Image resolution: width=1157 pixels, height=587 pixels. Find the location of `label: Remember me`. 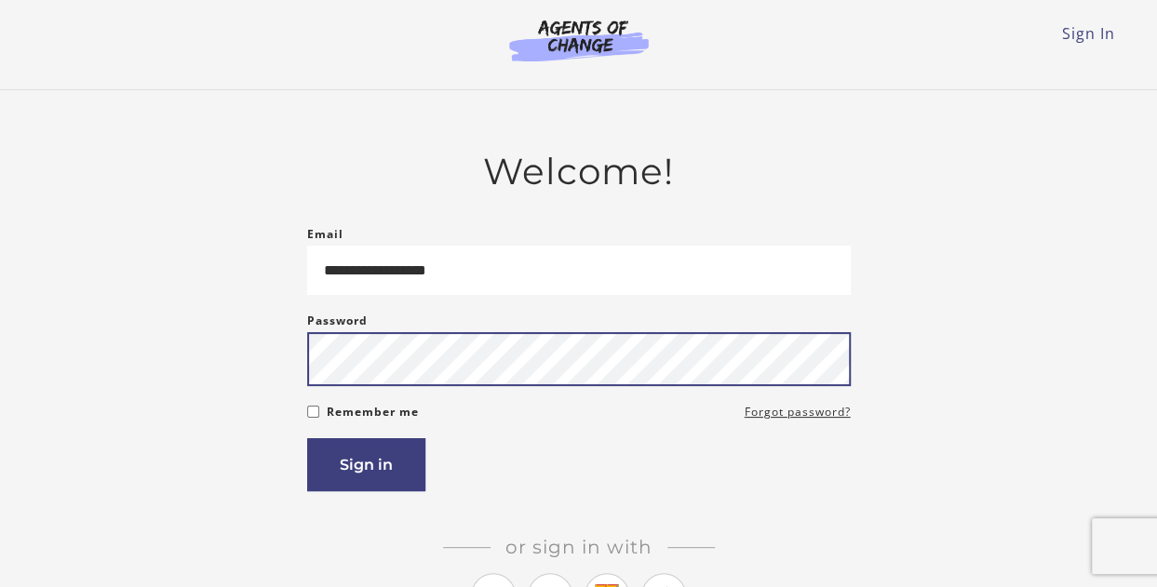

label: Remember me is located at coordinates (372, 412).